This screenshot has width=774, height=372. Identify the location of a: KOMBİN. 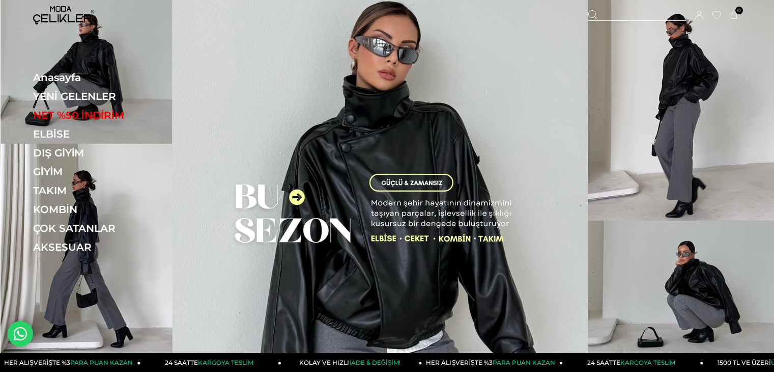
(103, 209).